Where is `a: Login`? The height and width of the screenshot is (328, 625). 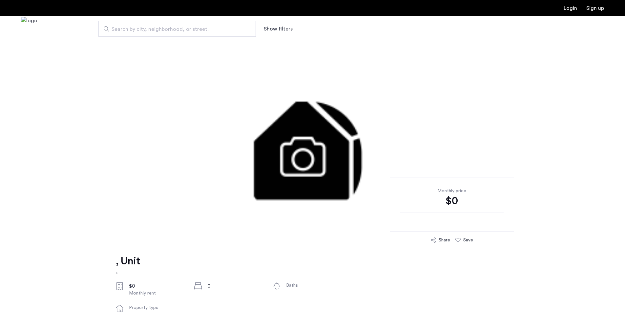 a: Login is located at coordinates (570, 8).